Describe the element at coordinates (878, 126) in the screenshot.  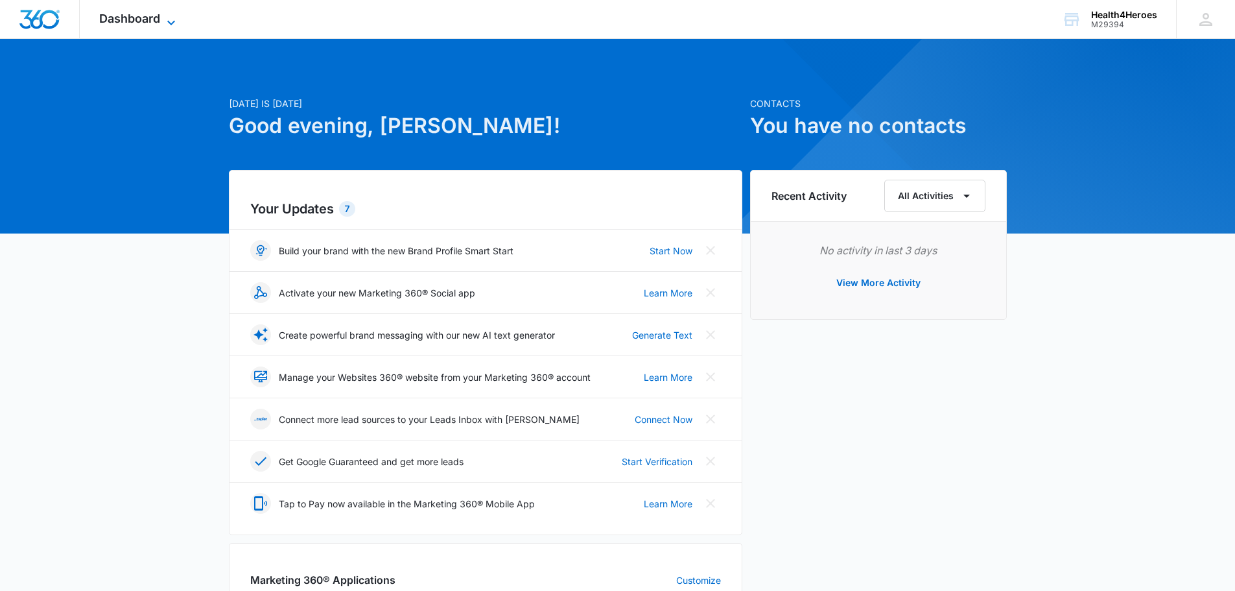
I see `h1: You have no contacts` at that location.